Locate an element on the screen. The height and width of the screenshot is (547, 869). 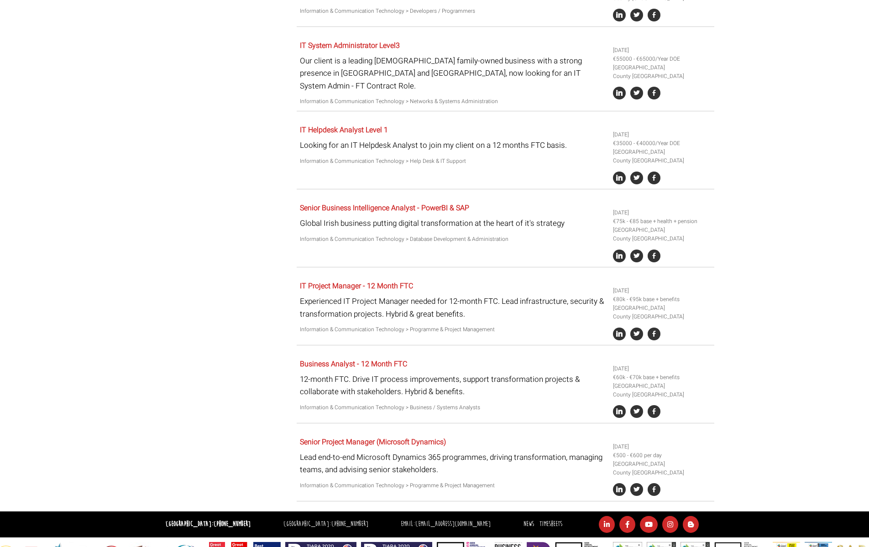
a: IT System Administrator Level3 is located at coordinates (350, 46).